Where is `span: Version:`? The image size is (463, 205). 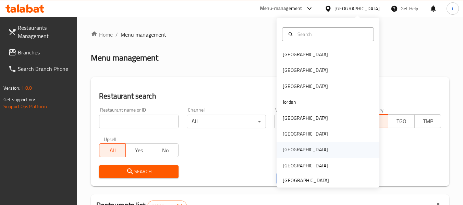 span: Version: is located at coordinates (12, 88).